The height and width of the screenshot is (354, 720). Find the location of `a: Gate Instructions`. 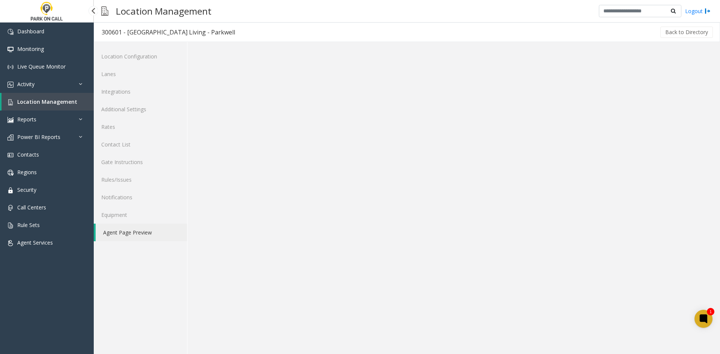

a: Gate Instructions is located at coordinates (140, 162).